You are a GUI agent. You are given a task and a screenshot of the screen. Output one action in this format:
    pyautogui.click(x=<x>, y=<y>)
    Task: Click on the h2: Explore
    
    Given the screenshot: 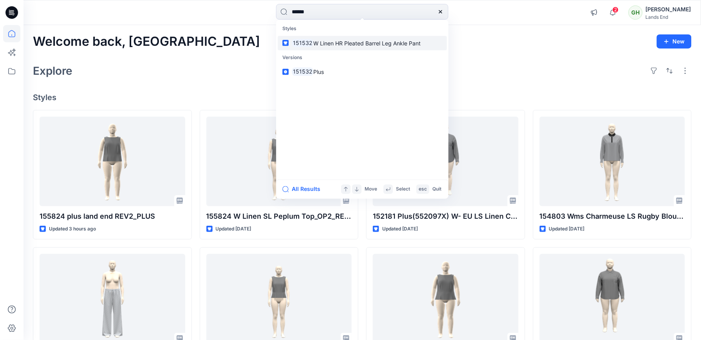 What is the action you would take?
    pyautogui.click(x=52, y=71)
    